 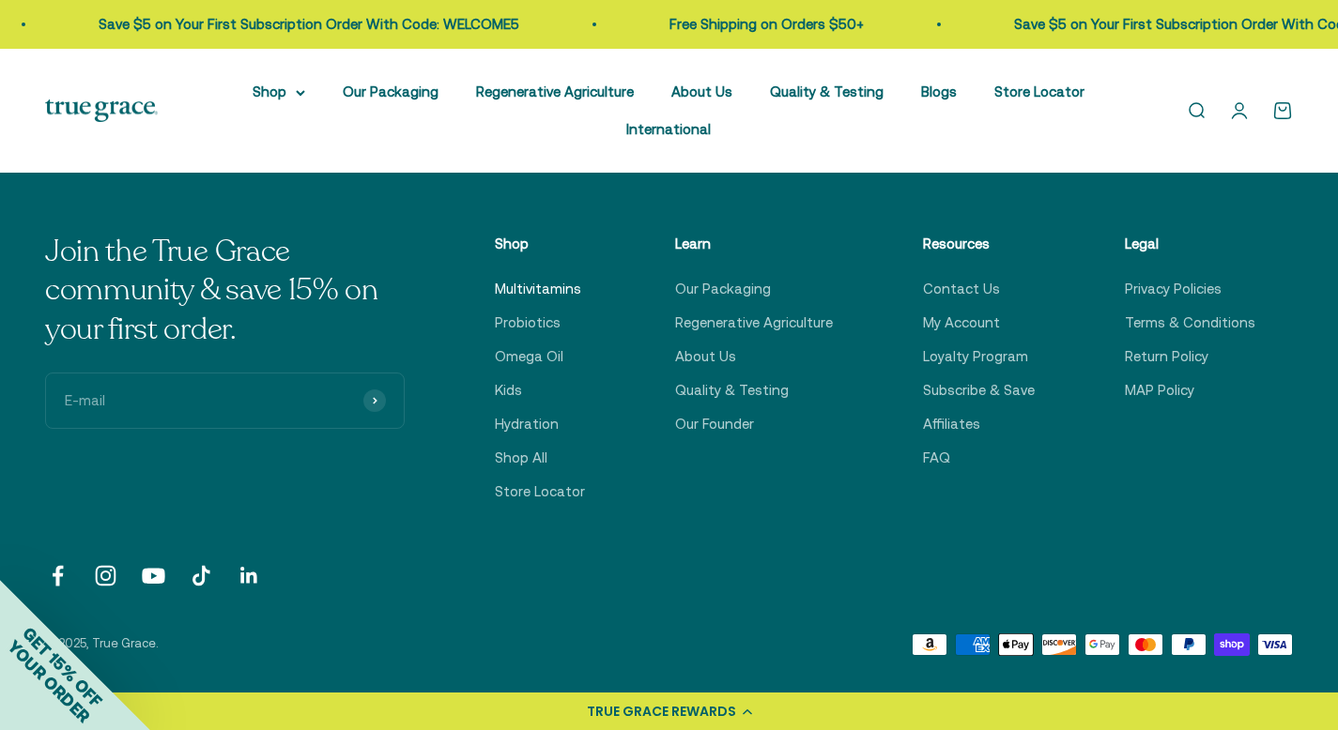 I want to click on span: GET 15% OFF, so click(x=62, y=666).